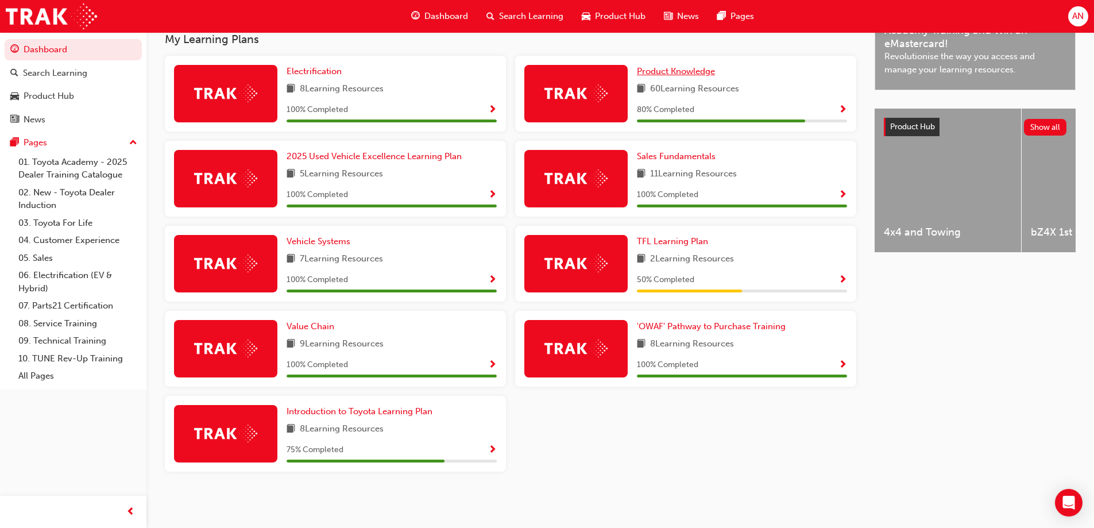 The width and height of the screenshot is (1094, 528). I want to click on span: news-icon, so click(14, 120).